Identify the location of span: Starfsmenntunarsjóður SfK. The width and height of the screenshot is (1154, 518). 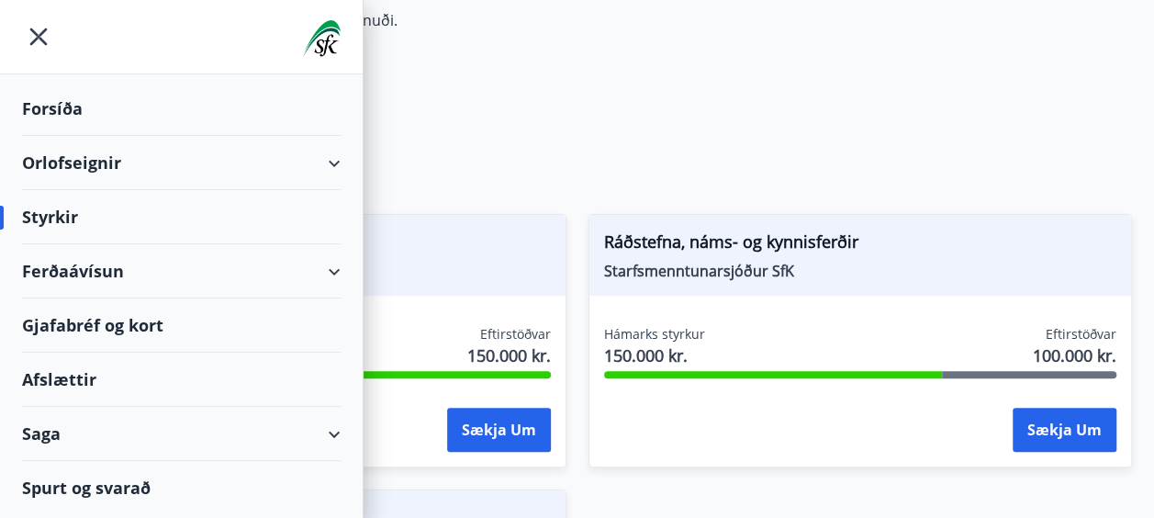
(860, 271).